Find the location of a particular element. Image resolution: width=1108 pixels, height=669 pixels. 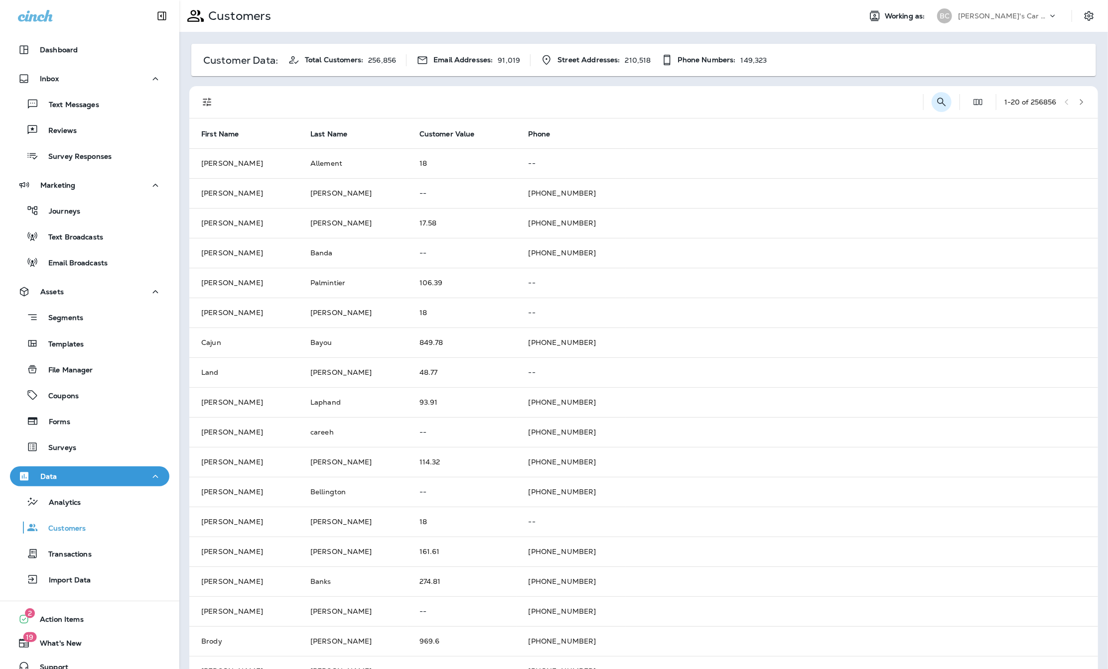

button: Email Broadcasts is located at coordinates (90, 263).